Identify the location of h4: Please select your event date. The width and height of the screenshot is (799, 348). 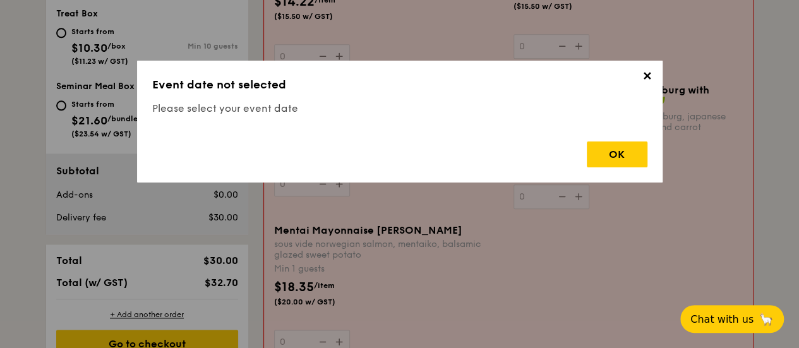
(400, 109).